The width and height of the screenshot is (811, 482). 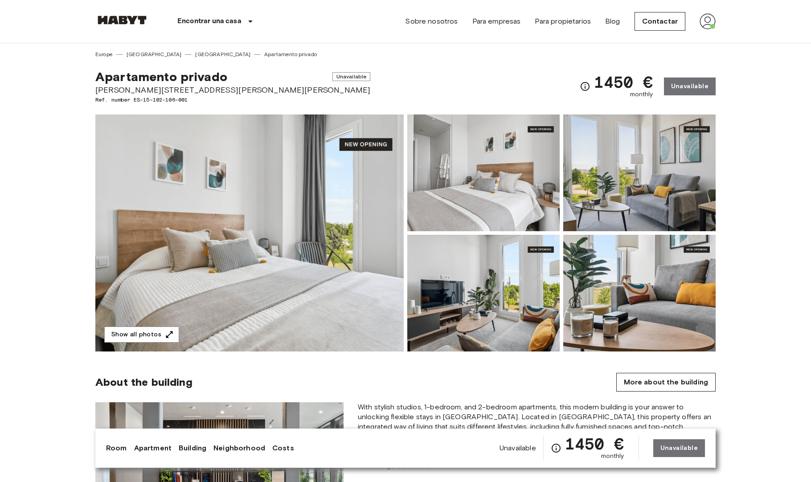 What do you see at coordinates (291, 54) in the screenshot?
I see `a: Apartamento privado` at bounding box center [291, 54].